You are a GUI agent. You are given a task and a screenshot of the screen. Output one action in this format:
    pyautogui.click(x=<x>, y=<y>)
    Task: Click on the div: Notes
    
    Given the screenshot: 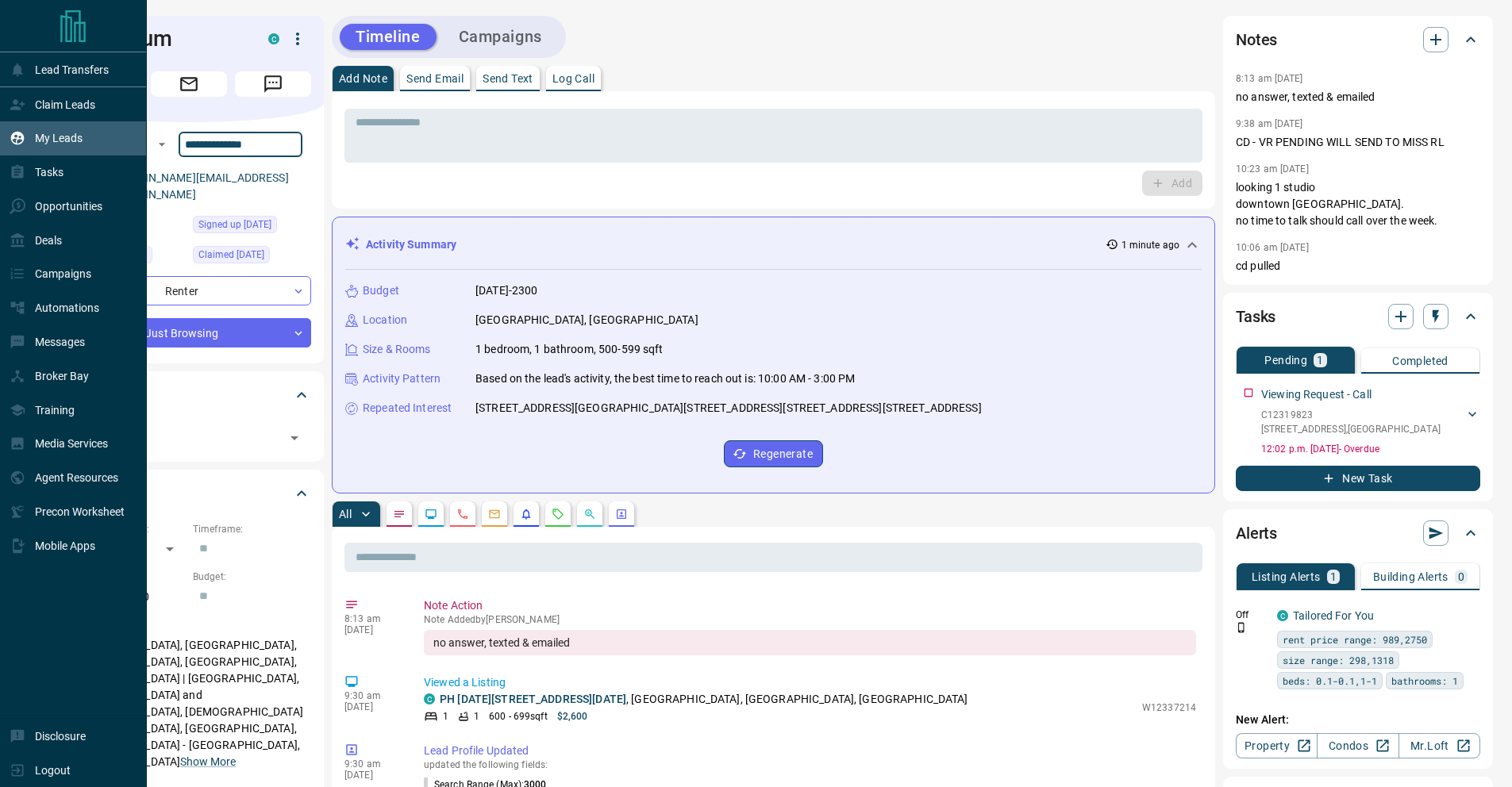 What is the action you would take?
    pyautogui.click(x=1357, y=40)
    